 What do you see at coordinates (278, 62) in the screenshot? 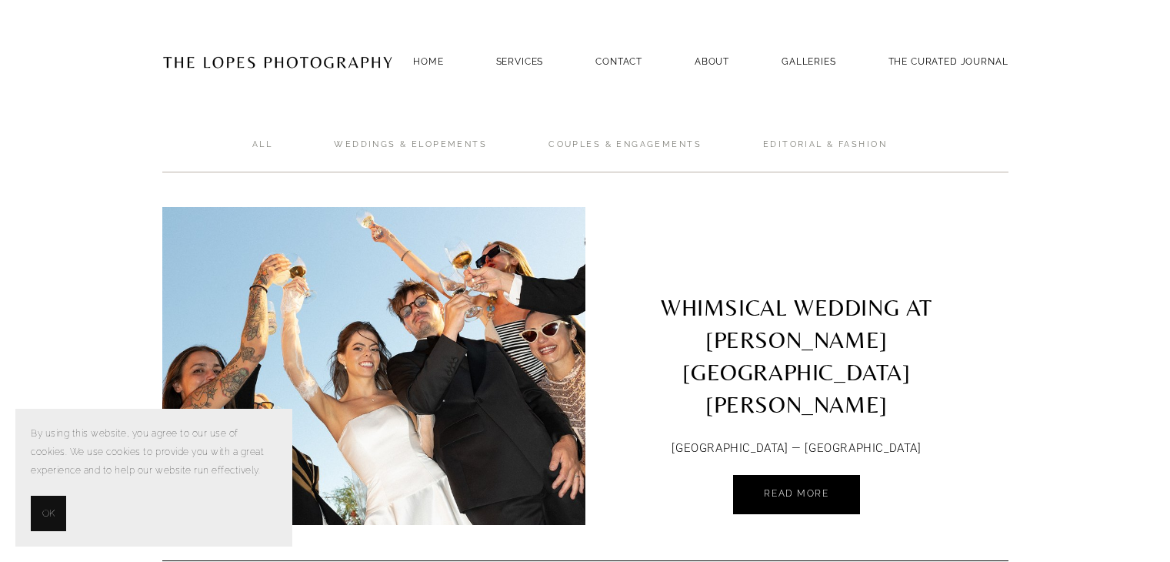
I see `img: Portugal Wedding Photographer | The Lopes Photography` at bounding box center [278, 62].